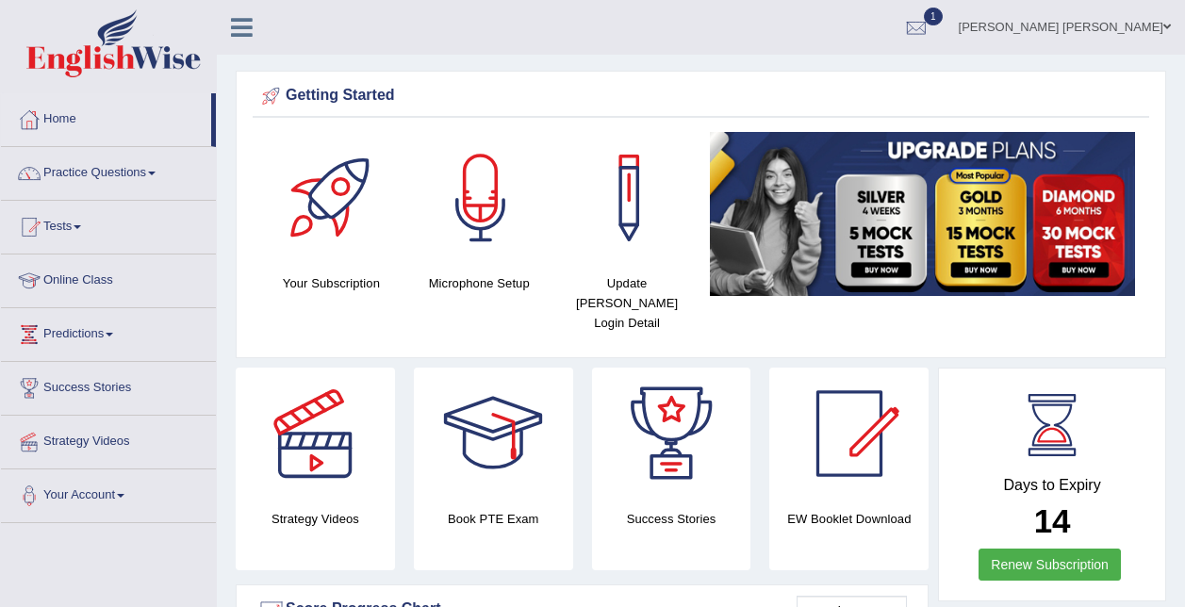 Image resolution: width=1185 pixels, height=607 pixels. I want to click on a: Home, so click(106, 117).